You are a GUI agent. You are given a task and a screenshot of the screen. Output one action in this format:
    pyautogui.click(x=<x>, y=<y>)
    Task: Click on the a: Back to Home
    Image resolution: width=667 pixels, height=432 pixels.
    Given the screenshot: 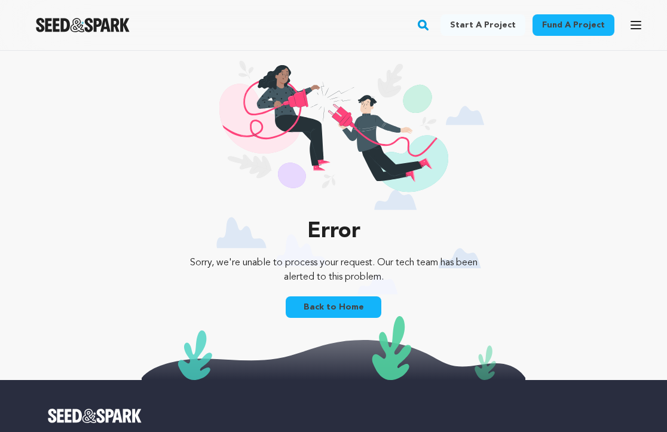 What is the action you would take?
    pyautogui.click(x=334, y=307)
    